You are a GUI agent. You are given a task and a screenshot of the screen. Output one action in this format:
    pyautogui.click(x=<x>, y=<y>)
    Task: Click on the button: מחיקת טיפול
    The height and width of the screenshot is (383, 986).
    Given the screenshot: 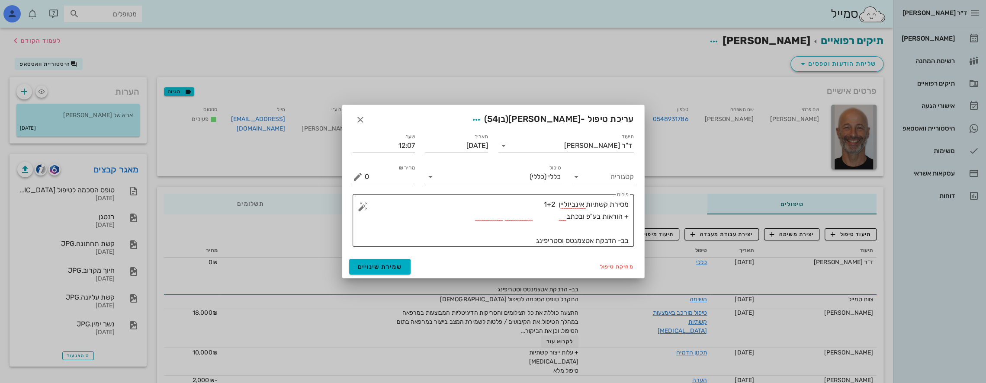 What is the action you would take?
    pyautogui.click(x=617, y=267)
    